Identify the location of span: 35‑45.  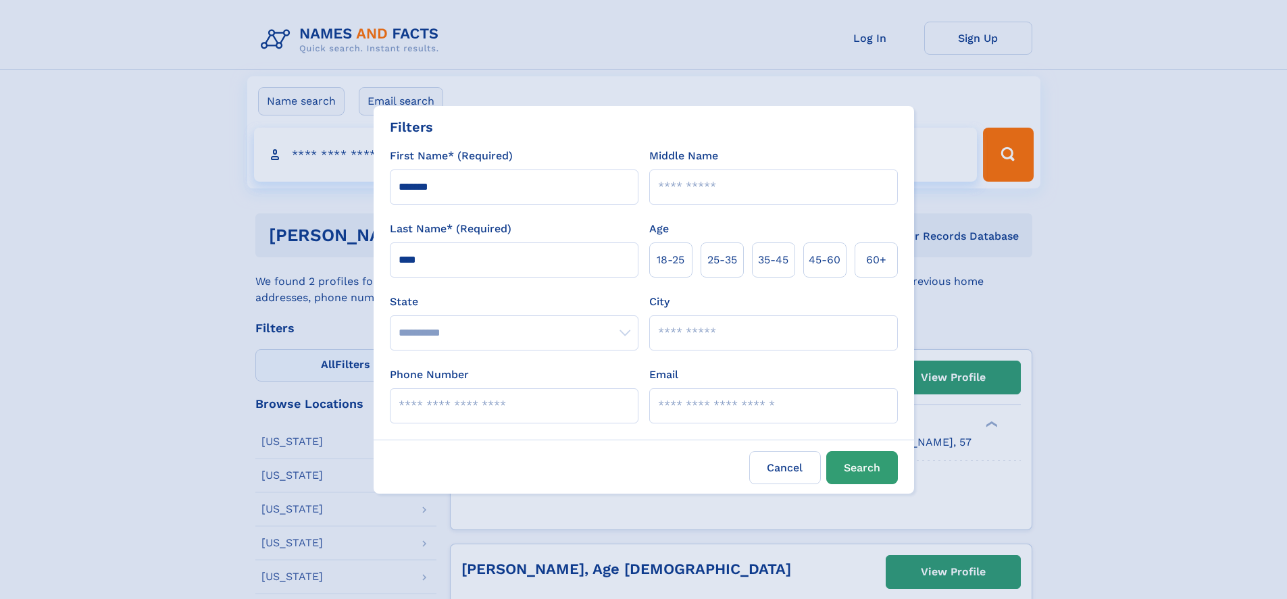
(773, 260).